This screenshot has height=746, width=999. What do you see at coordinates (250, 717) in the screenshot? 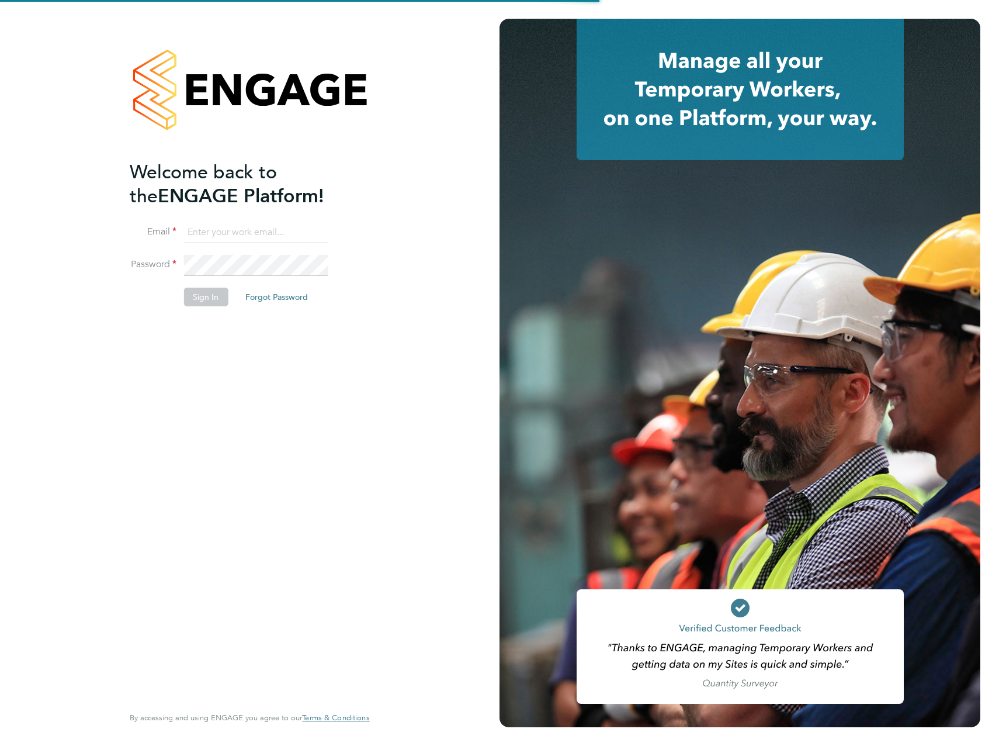
I see `span: By accessing and using ENGAGE you agree to our` at bounding box center [250, 717].